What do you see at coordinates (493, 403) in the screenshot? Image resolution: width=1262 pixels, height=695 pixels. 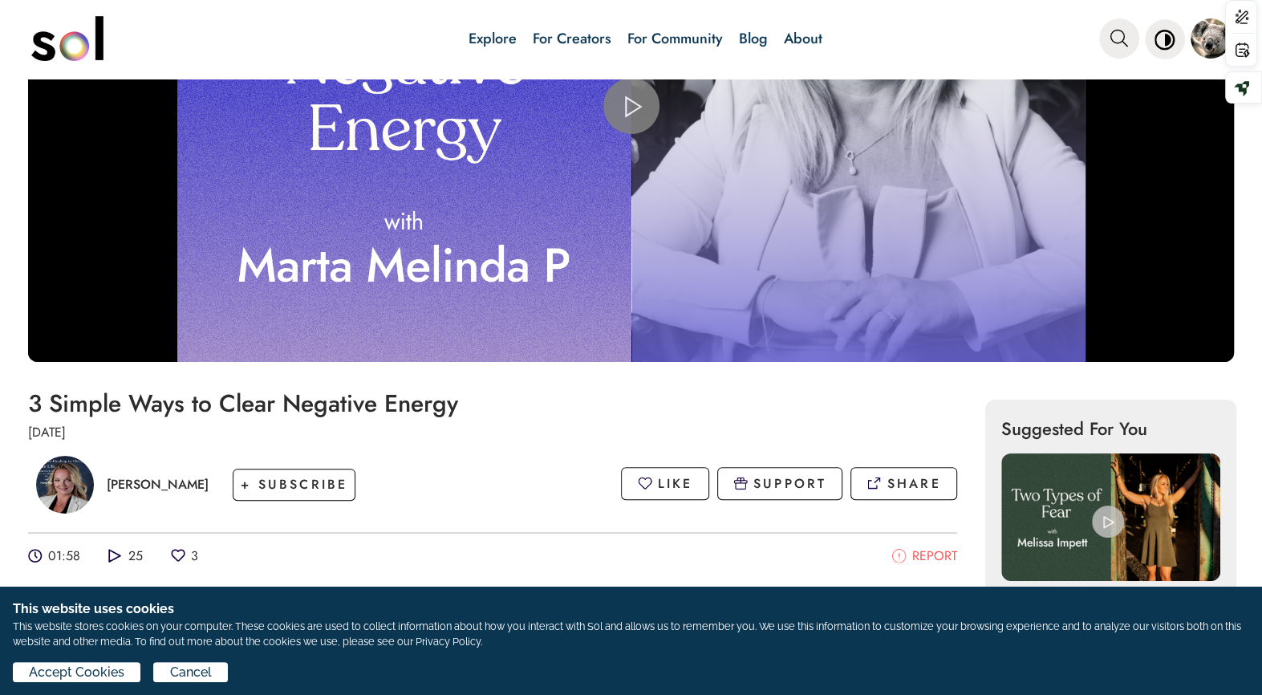 I see `h1: 3 Simple Ways to Clear Negative Energy` at bounding box center [493, 403].